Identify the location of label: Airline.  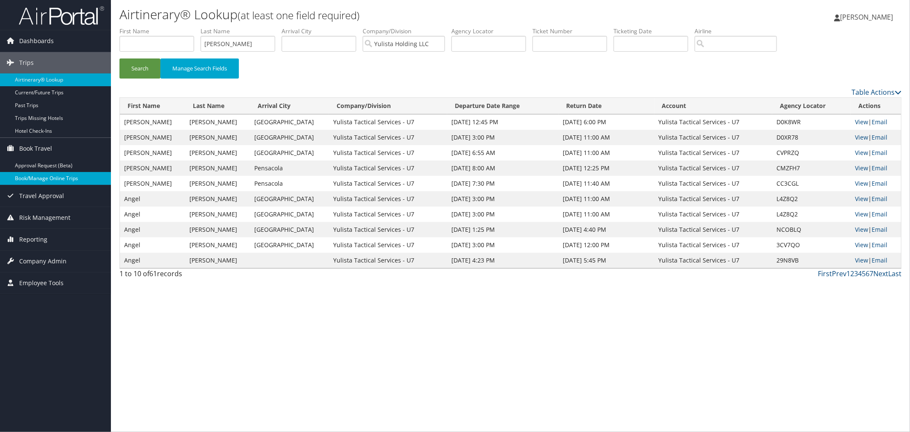
(739, 31).